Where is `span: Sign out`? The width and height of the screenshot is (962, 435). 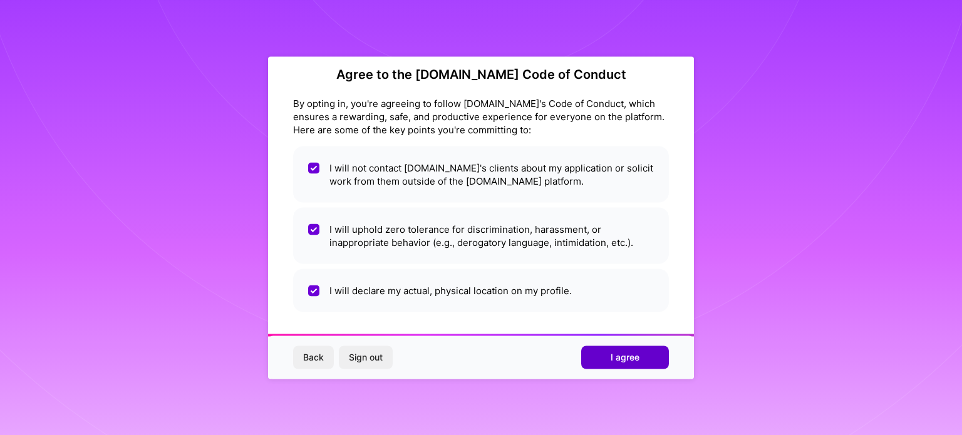 span: Sign out is located at coordinates (366, 358).